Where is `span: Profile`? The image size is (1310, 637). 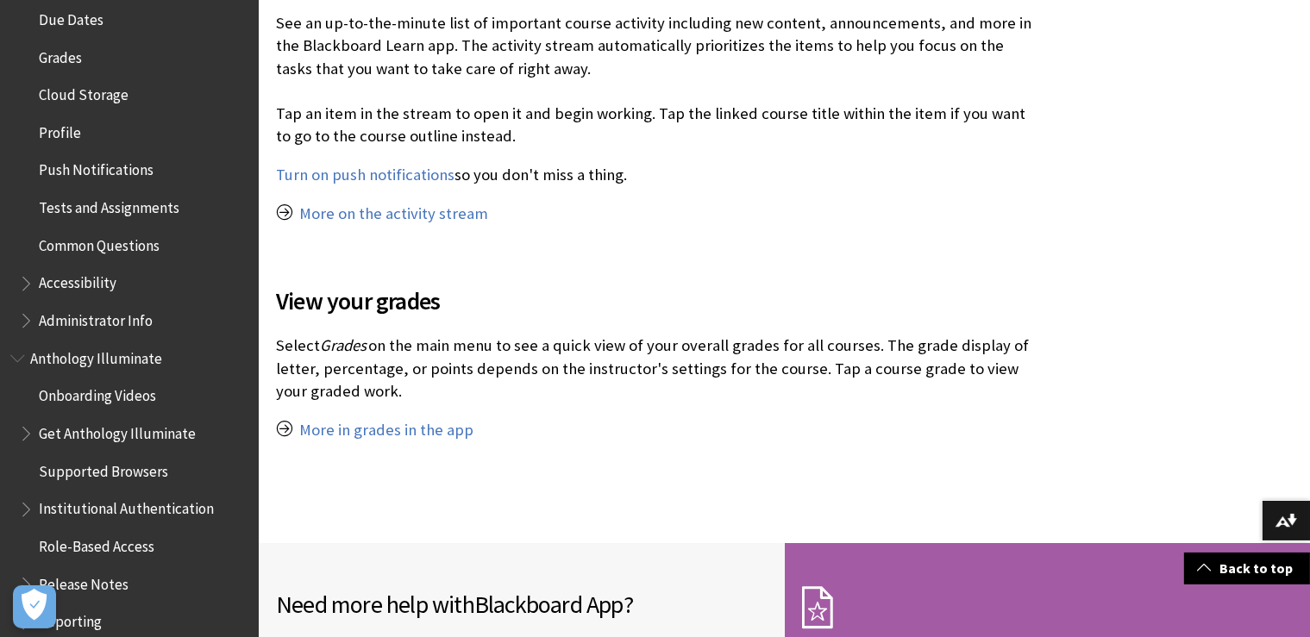 span: Profile is located at coordinates (59, 129).